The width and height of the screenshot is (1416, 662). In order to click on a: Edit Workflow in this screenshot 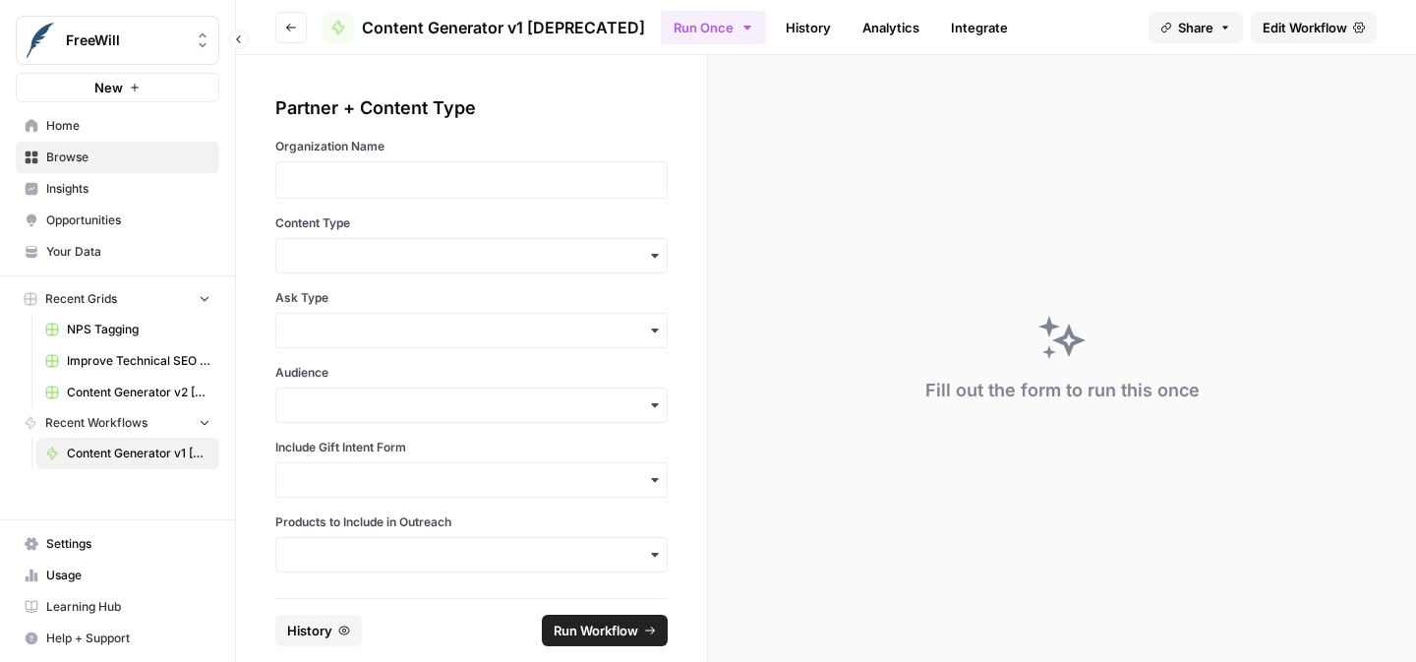, I will do `click(1314, 28)`.